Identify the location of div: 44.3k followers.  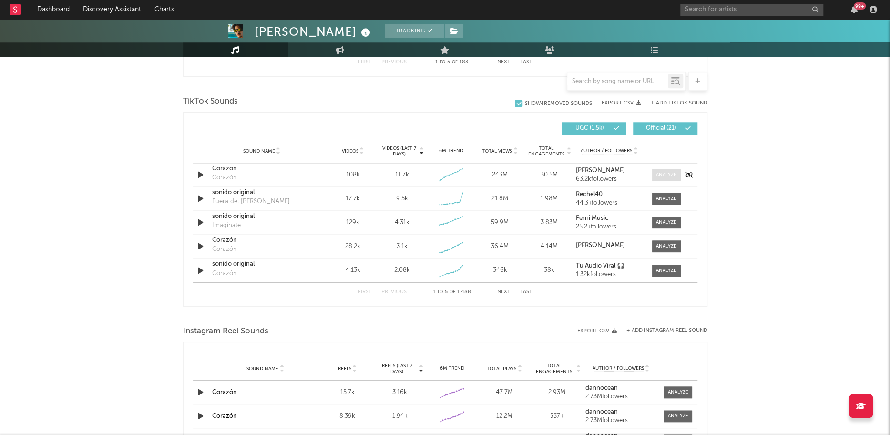
(609, 203).